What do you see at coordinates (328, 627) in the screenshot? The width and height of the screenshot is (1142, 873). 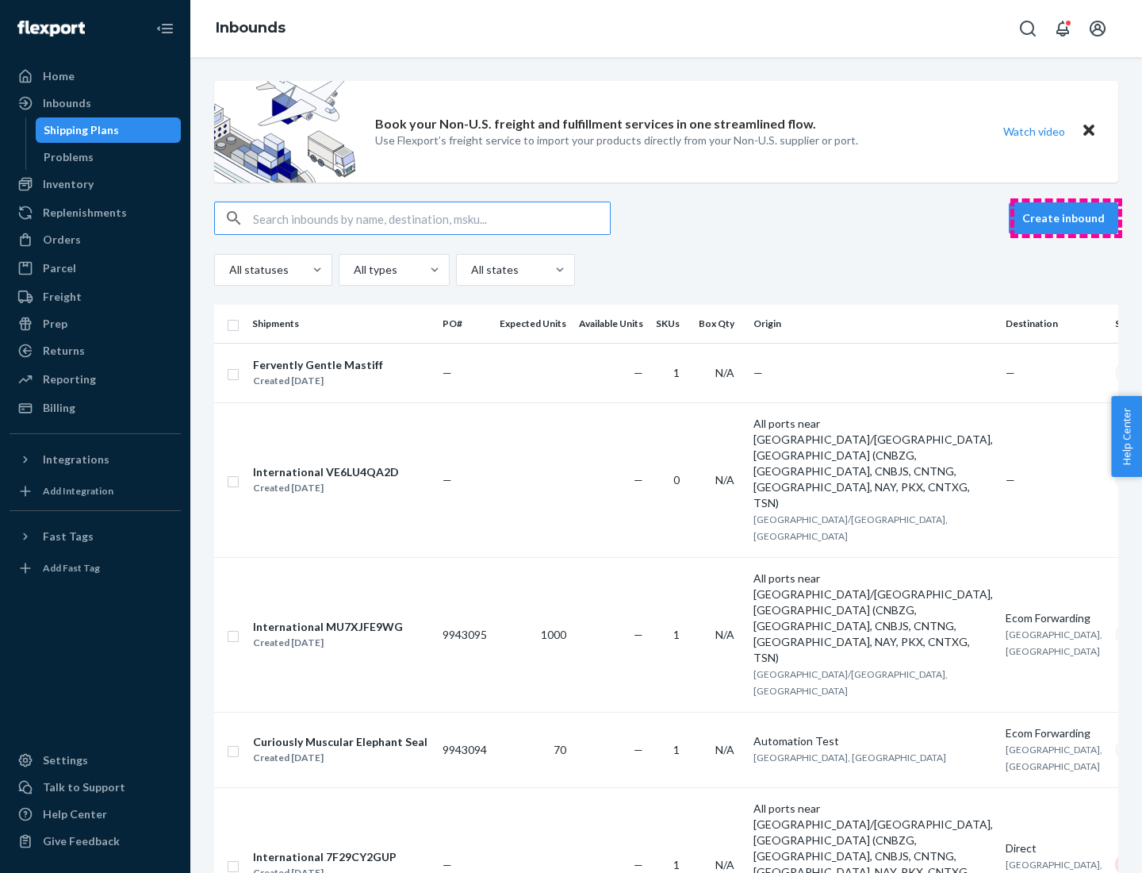 I see `div: International MU7XJFE9WG` at bounding box center [328, 627].